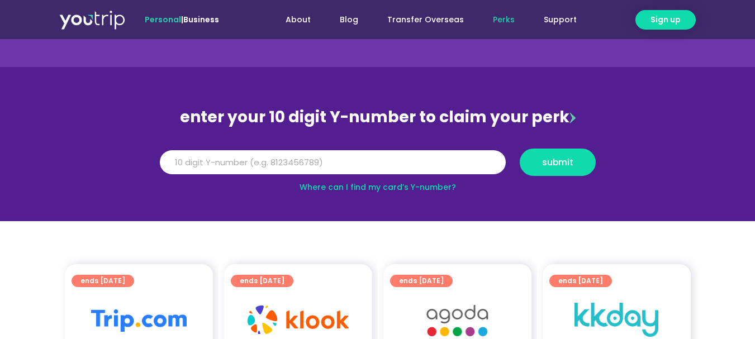 This screenshot has height=339, width=755. What do you see at coordinates (378, 117) in the screenshot?
I see `div: enter your 10 digit Y-number to claim your perk` at bounding box center [378, 117].